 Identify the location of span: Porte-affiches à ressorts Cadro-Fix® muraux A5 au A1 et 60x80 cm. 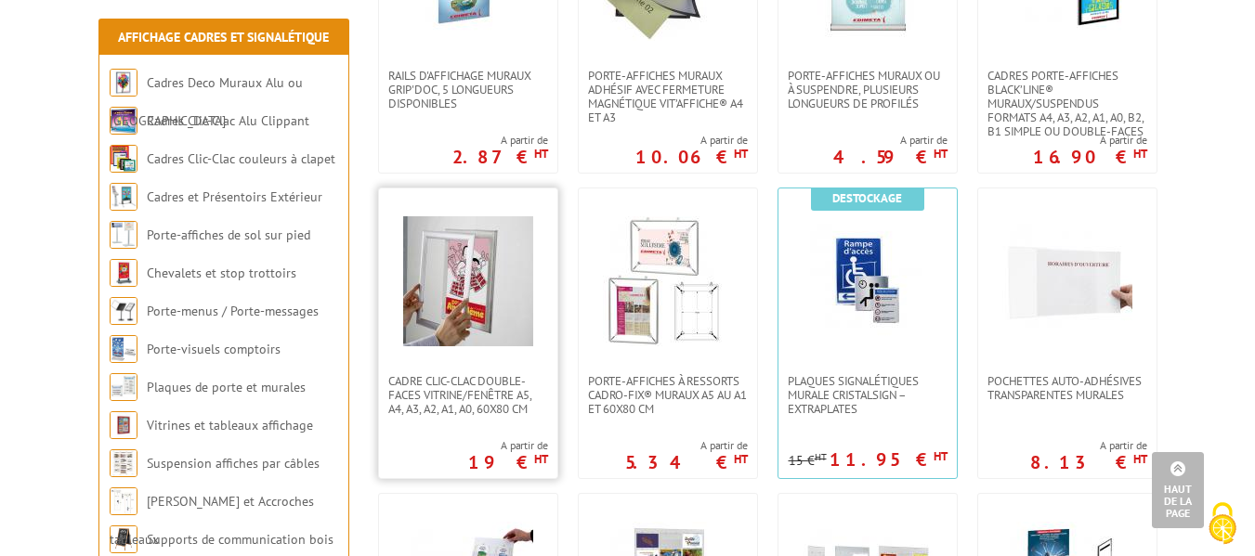
(668, 395).